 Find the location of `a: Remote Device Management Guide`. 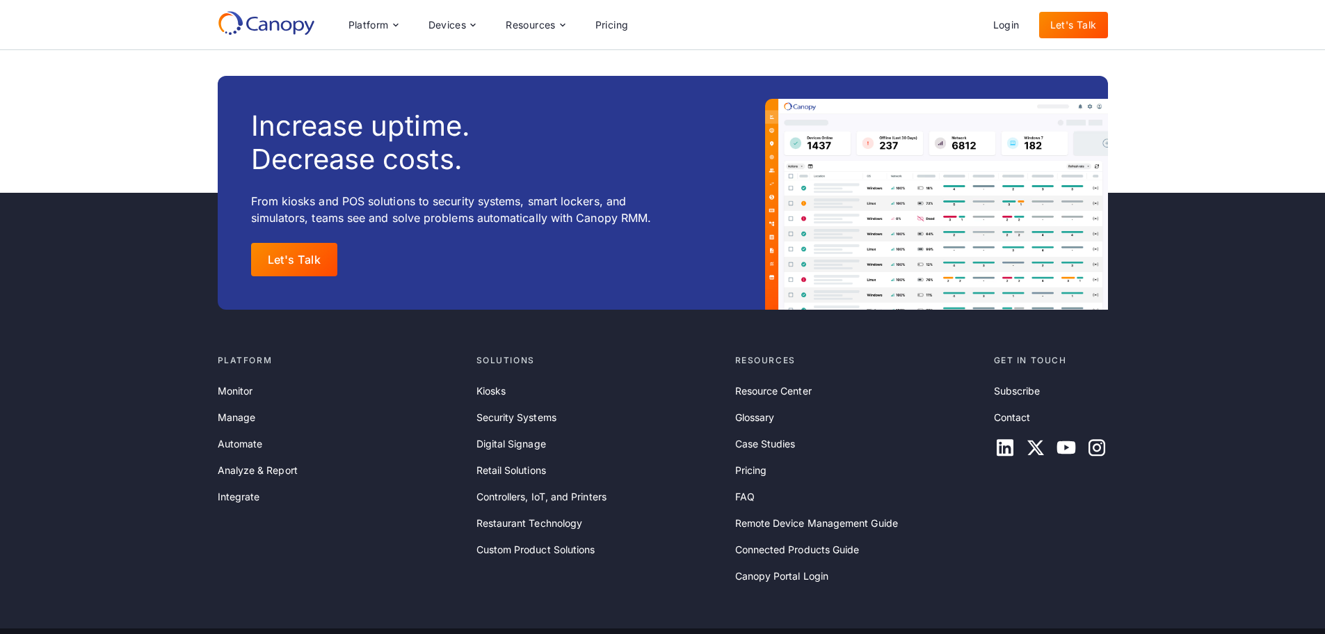

a: Remote Device Management Guide is located at coordinates (817, 523).